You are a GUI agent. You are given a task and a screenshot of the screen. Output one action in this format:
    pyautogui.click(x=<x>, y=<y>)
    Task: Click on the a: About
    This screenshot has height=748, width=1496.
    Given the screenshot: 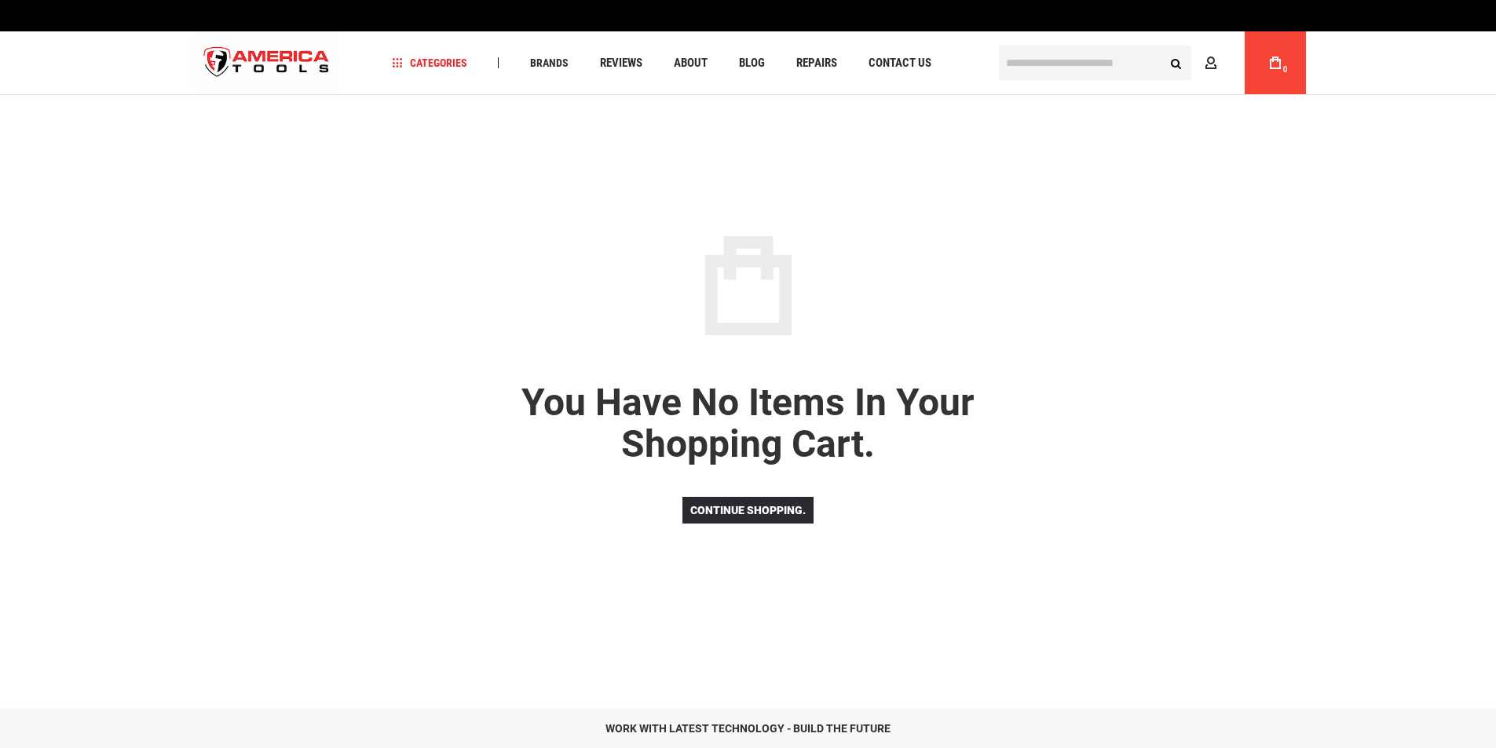 What is the action you would take?
    pyautogui.click(x=690, y=63)
    